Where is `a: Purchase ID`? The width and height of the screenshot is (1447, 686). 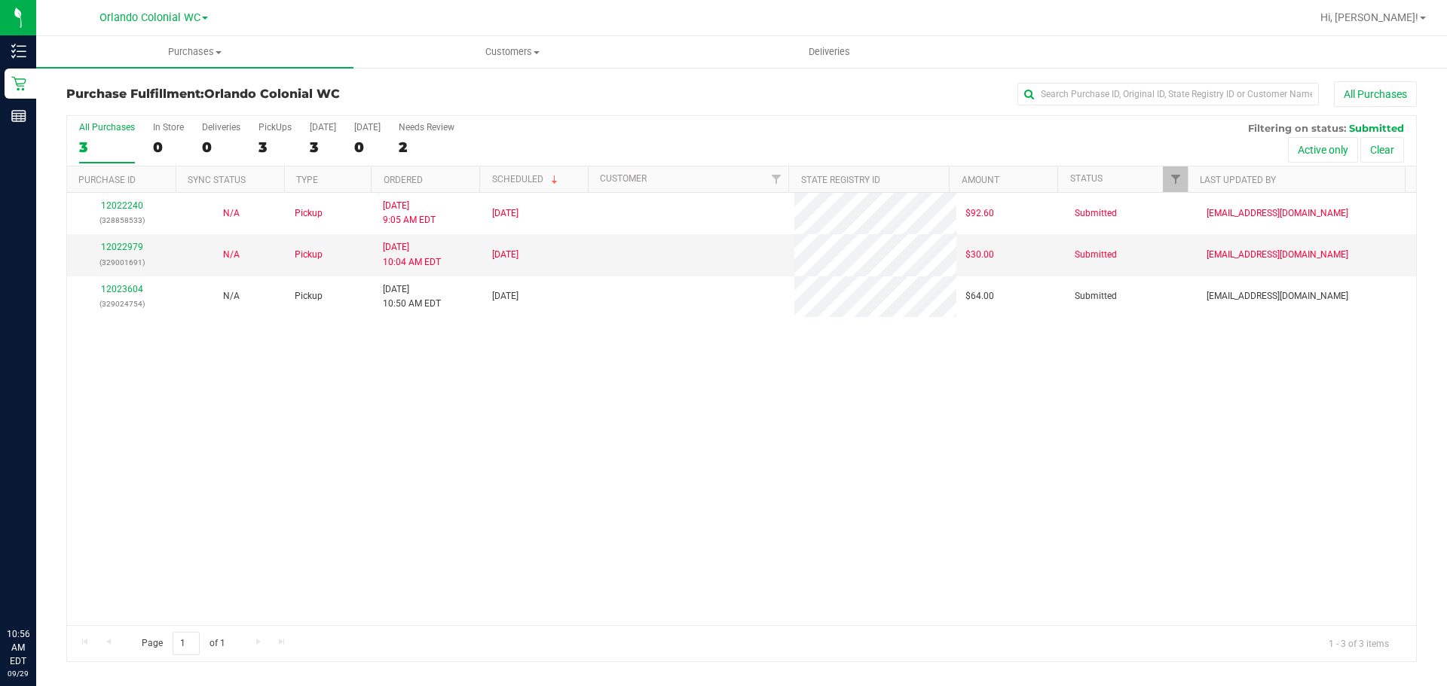 a: Purchase ID is located at coordinates (107, 180).